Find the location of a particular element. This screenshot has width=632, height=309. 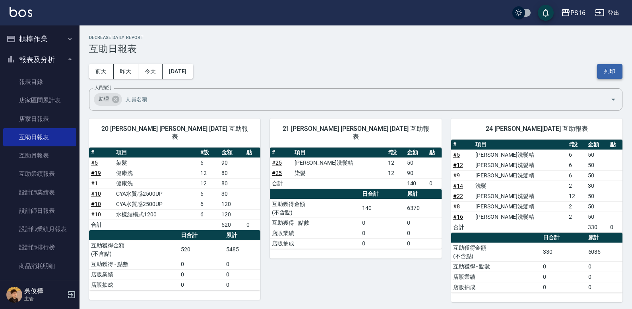

td: 染髮 is located at coordinates (156, 163).